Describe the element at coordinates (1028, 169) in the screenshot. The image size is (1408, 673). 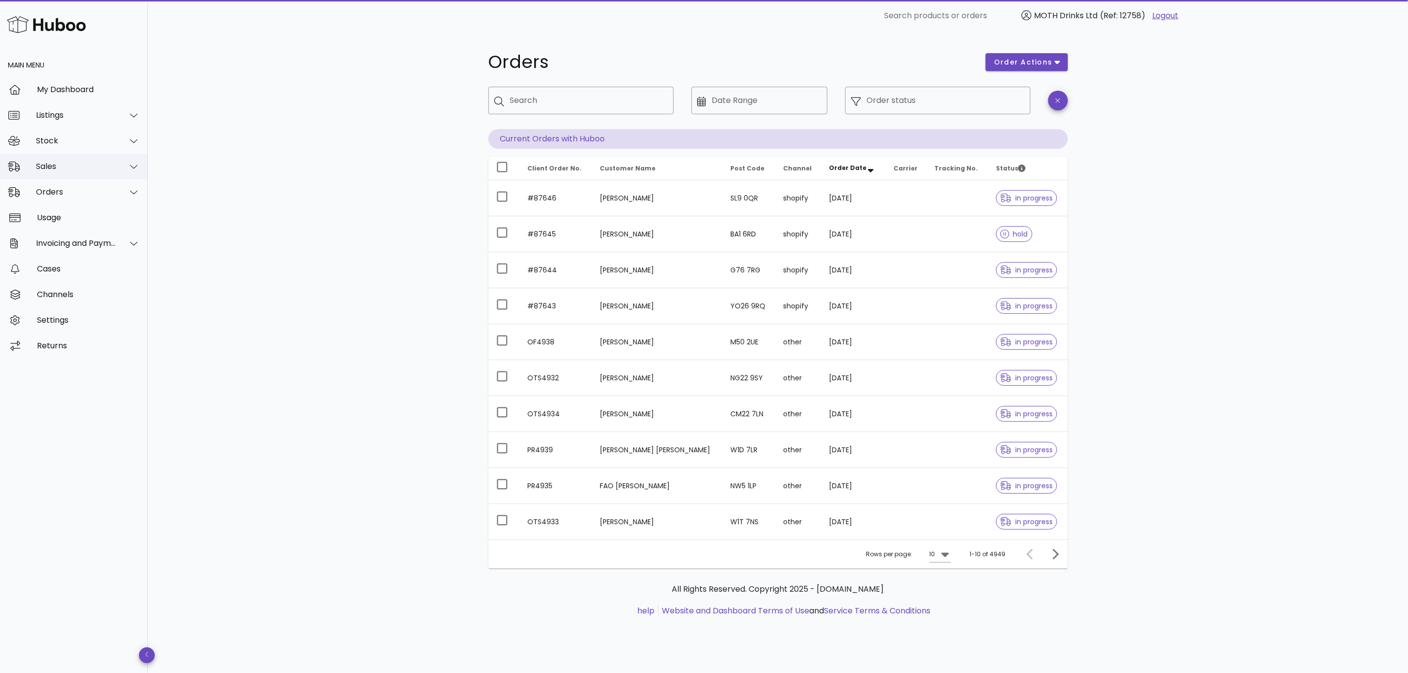
I see `th: Status` at that location.